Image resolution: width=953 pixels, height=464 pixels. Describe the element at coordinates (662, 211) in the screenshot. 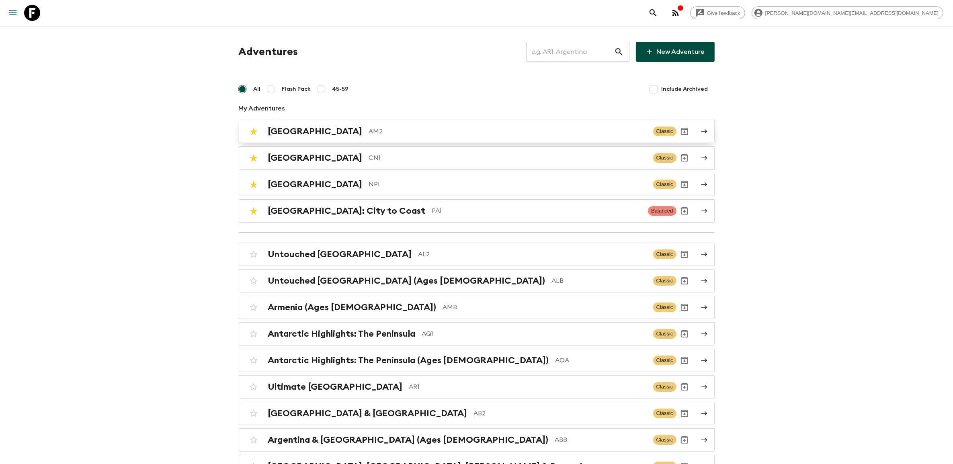

I see `span: Balanced` at that location.